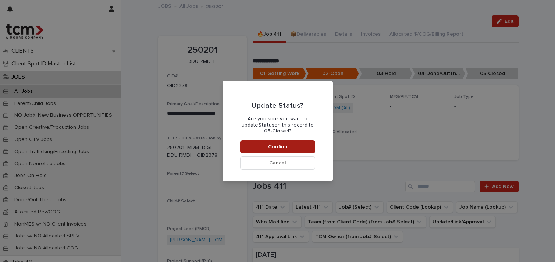 Image resolution: width=555 pixels, height=262 pixels. What do you see at coordinates (278, 147) in the screenshot?
I see `button: Confirm` at bounding box center [278, 147].